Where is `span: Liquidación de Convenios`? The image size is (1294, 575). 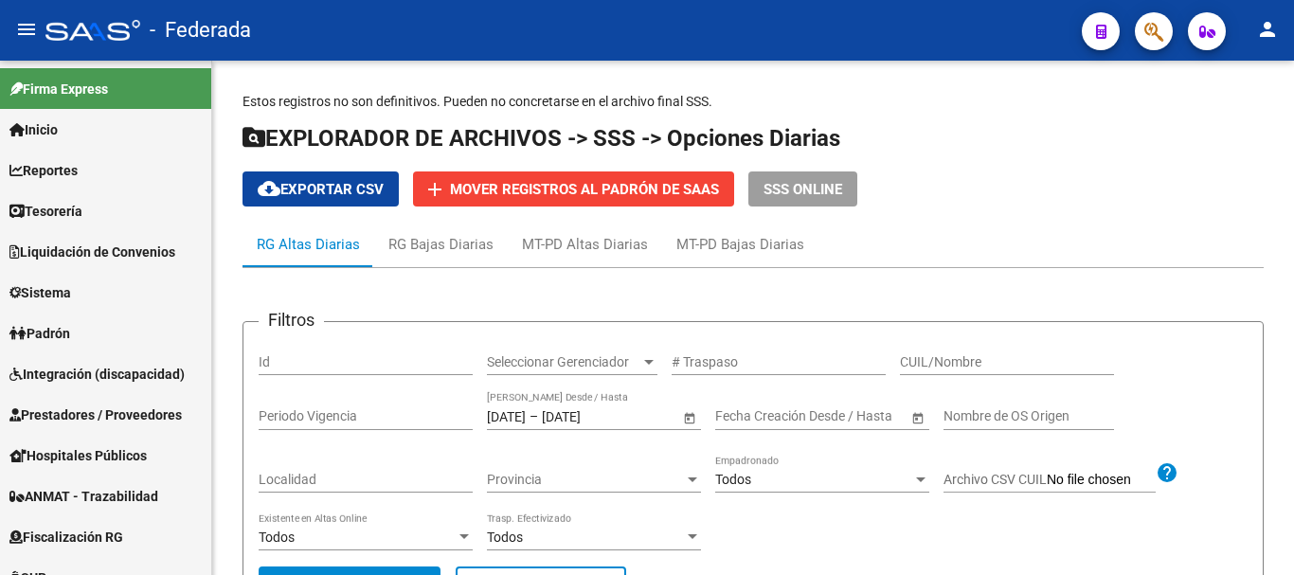 span: Liquidación de Convenios is located at coordinates (92, 252).